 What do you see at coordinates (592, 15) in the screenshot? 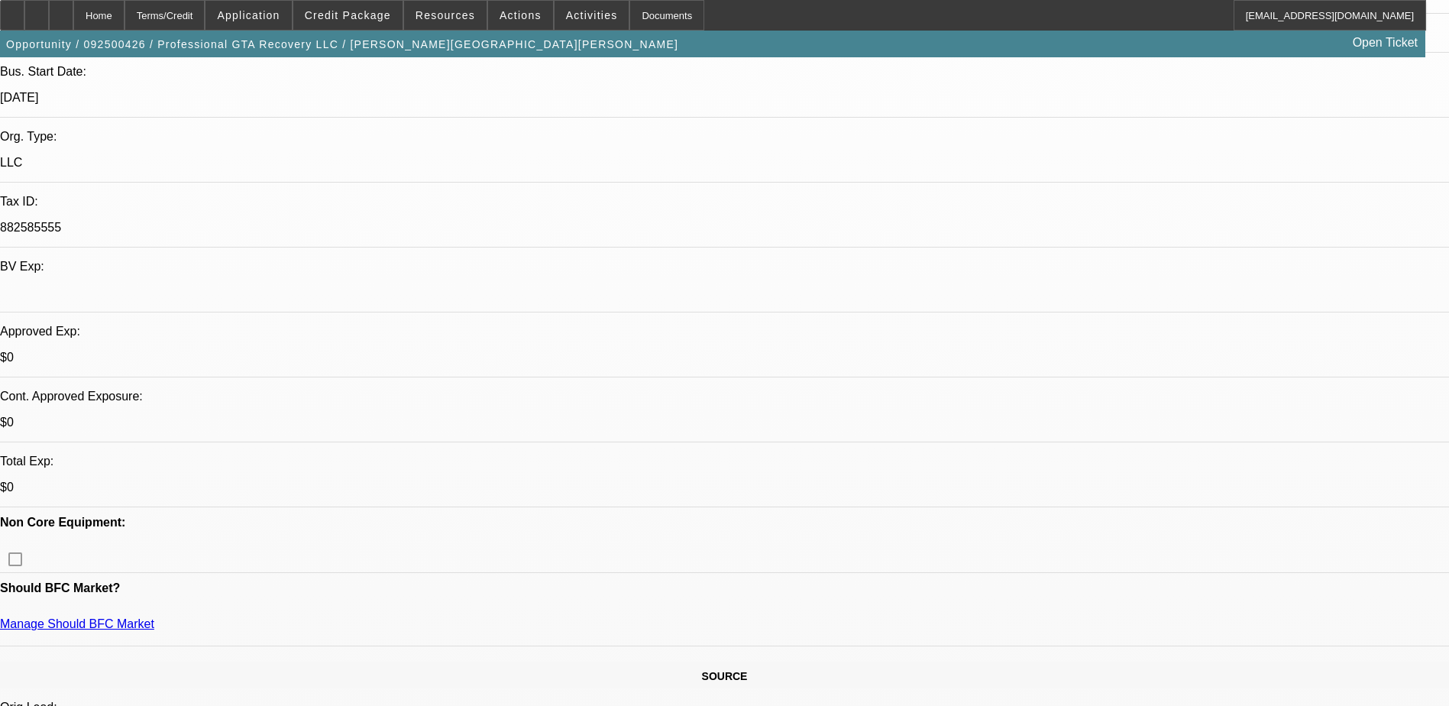
I see `button: Activities` at bounding box center [592, 15].